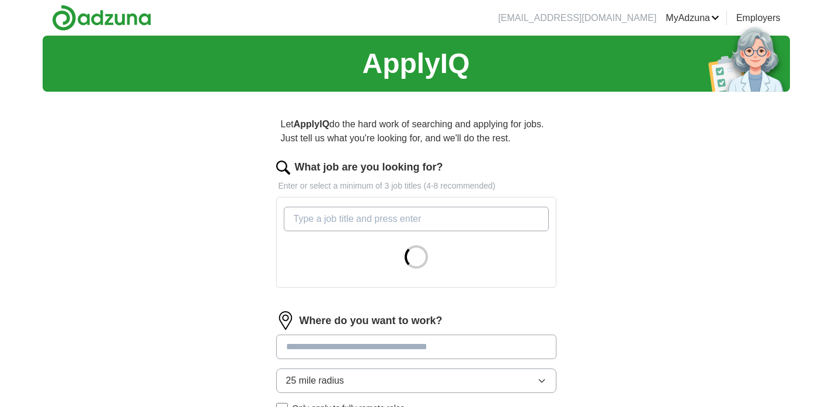  I want to click on strong: ApplyIQ, so click(311, 124).